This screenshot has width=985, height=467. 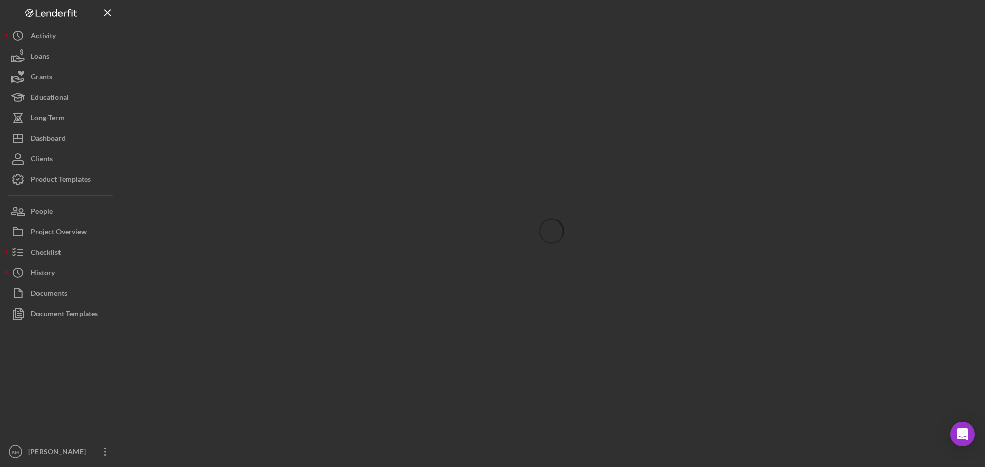 What do you see at coordinates (62, 56) in the screenshot?
I see `a: Loans` at bounding box center [62, 56].